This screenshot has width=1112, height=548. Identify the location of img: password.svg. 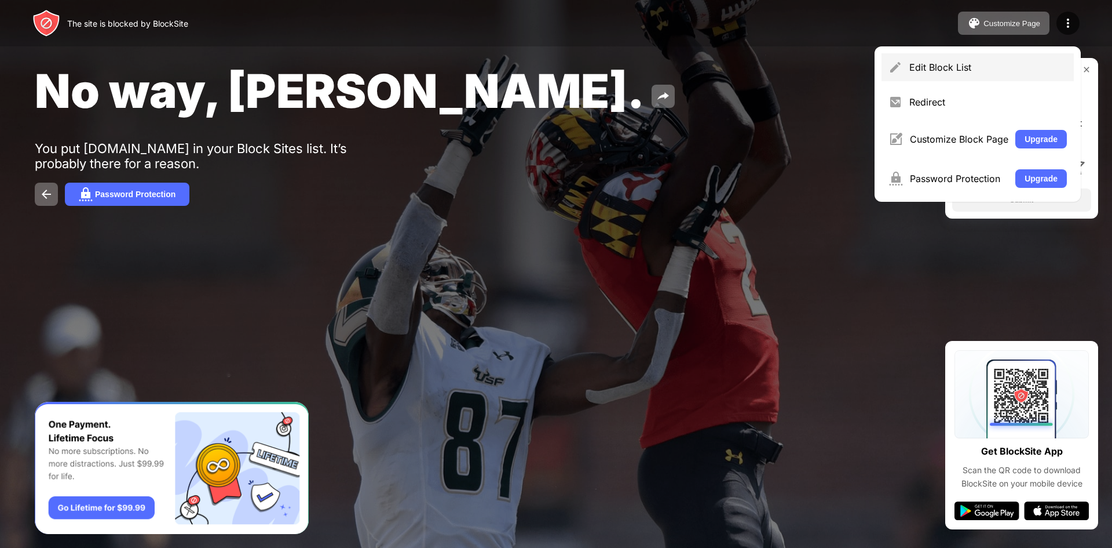
(86, 194).